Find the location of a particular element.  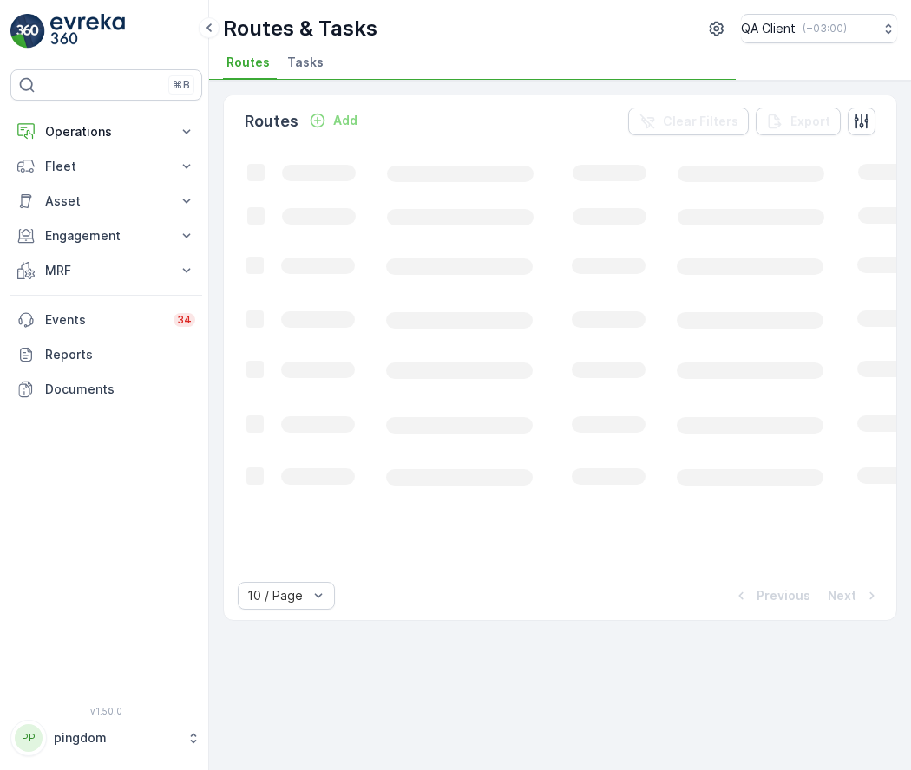

p: Next is located at coordinates (841, 596).